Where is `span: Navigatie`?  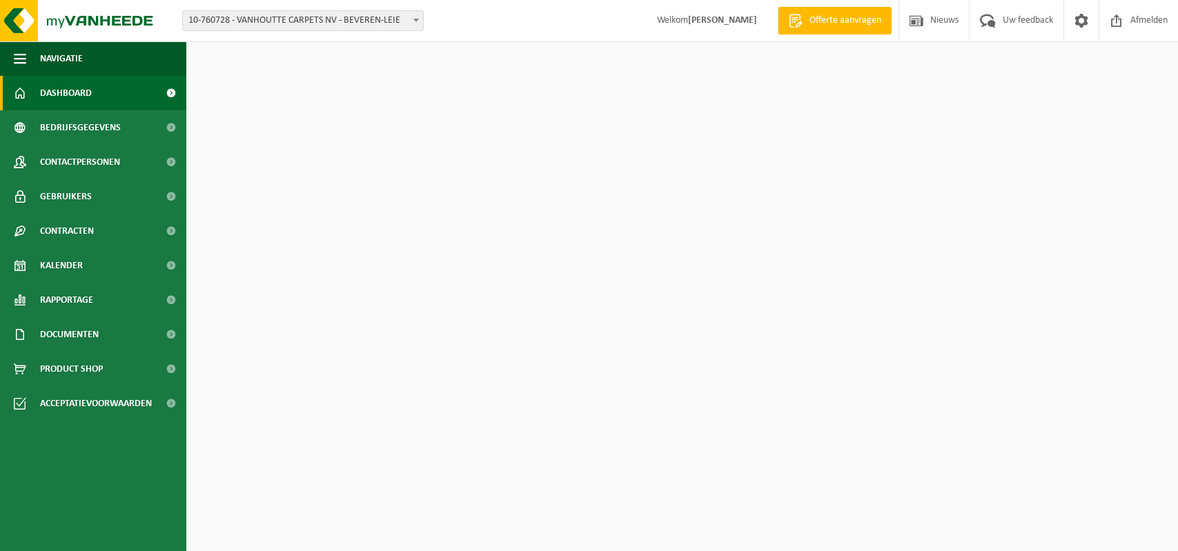 span: Navigatie is located at coordinates (61, 59).